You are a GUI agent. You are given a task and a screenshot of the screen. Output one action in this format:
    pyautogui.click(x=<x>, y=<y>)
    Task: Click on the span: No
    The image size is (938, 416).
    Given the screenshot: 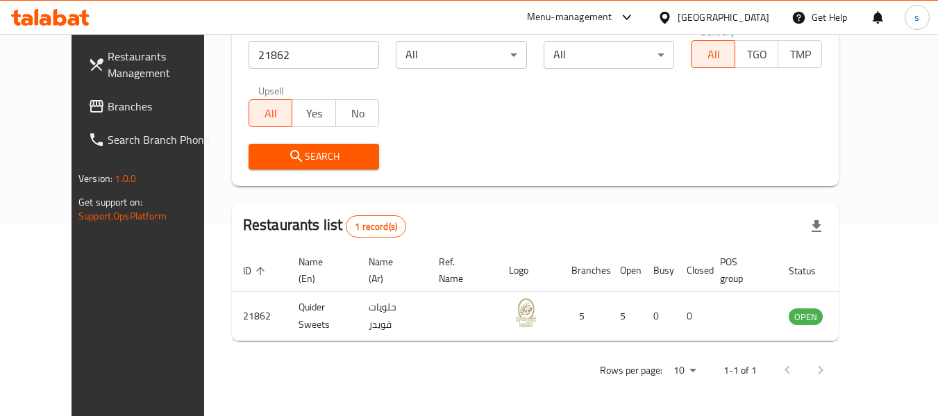 What is the action you would take?
    pyautogui.click(x=358, y=113)
    